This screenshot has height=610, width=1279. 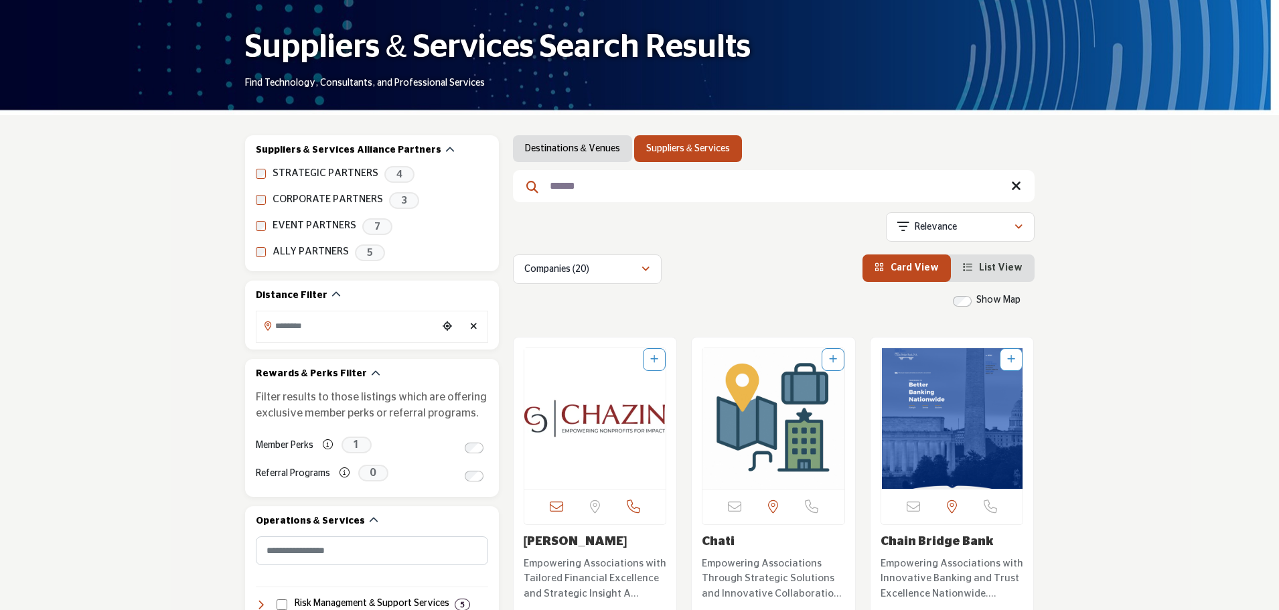 What do you see at coordinates (261, 252) in the screenshot?
I see `input: ALLY PARTNERS checkbox` at bounding box center [261, 252].